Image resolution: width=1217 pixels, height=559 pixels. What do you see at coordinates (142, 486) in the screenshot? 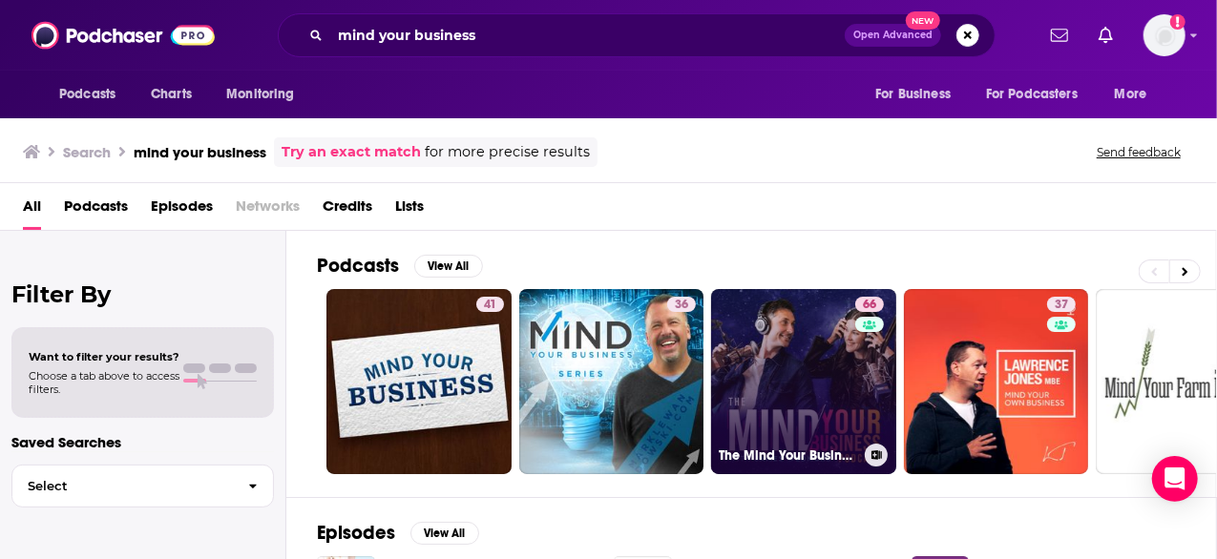
I see `button: Select` at bounding box center [142, 486].